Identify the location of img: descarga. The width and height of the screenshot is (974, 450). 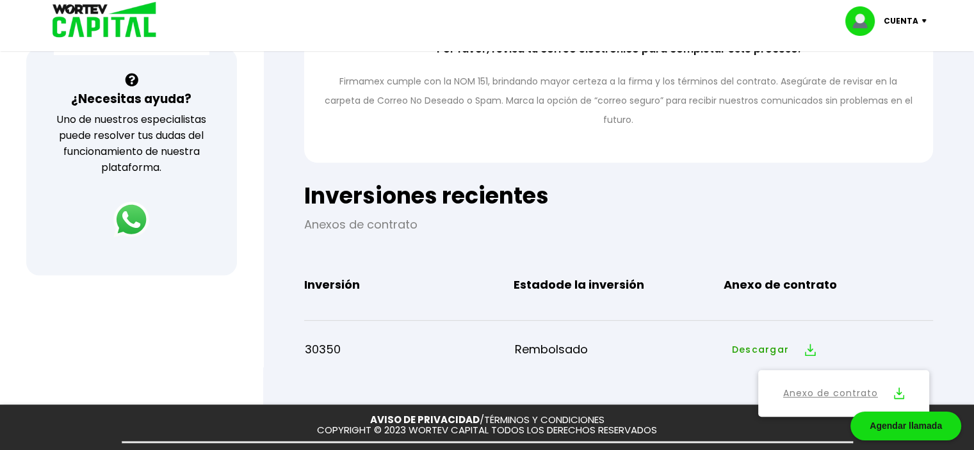
(810, 350).